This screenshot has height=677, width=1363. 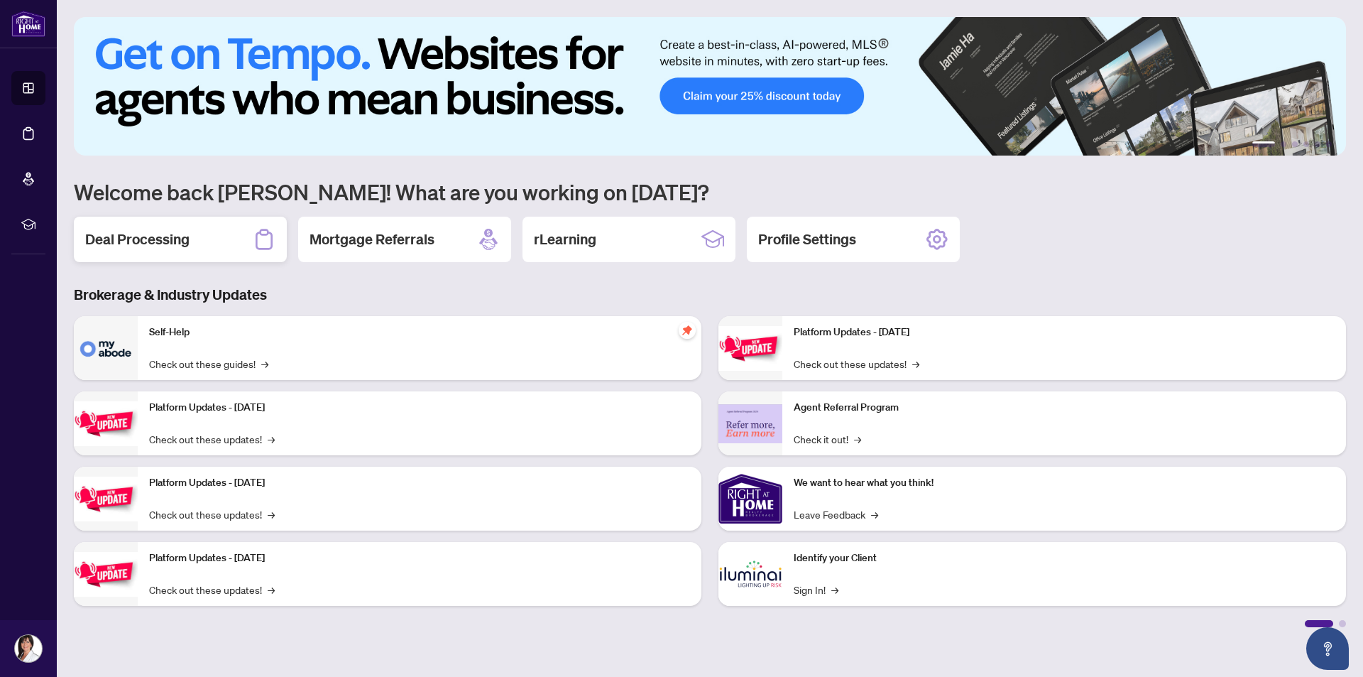 I want to click on a: Check it out!→, so click(x=827, y=439).